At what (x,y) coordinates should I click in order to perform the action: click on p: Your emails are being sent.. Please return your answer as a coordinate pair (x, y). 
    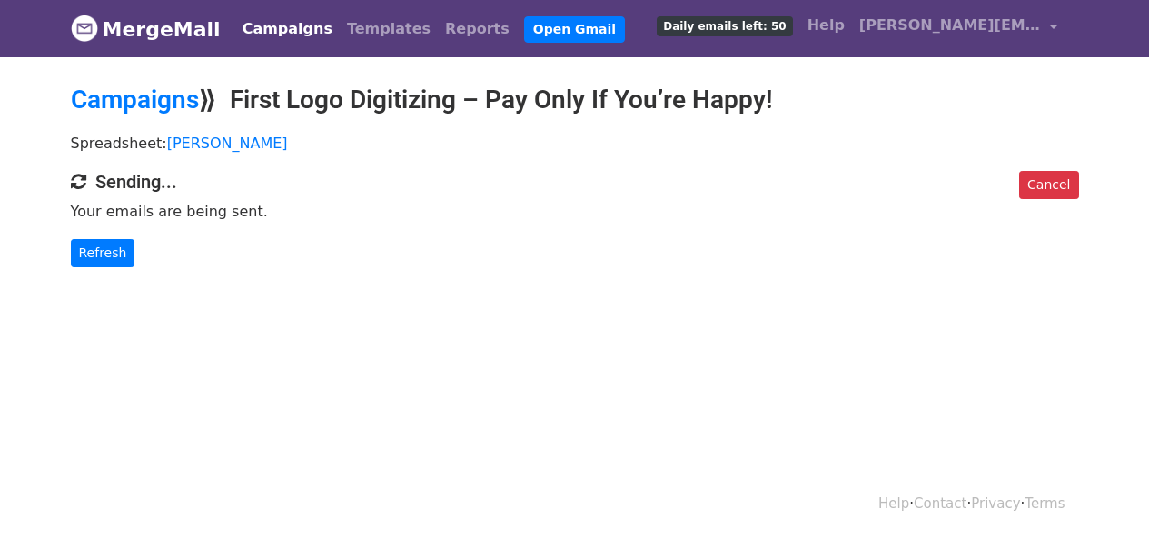
    Looking at the image, I should click on (575, 211).